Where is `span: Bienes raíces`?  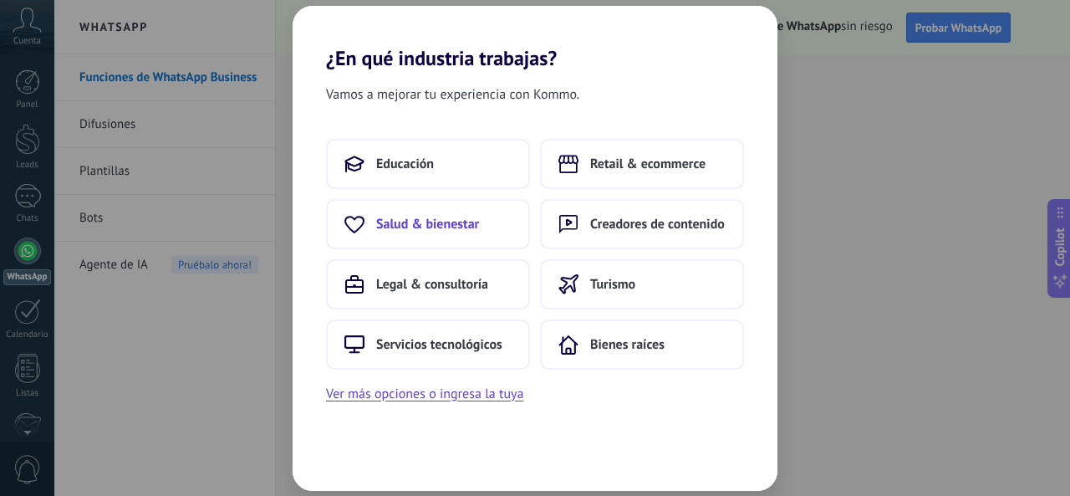
span: Bienes raíces is located at coordinates (627, 344).